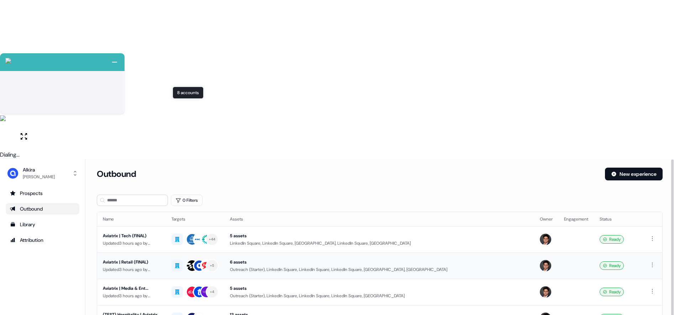 This screenshot has height=315, width=674. What do you see at coordinates (186, 201) in the screenshot?
I see `button: 0 Filters` at bounding box center [186, 201].